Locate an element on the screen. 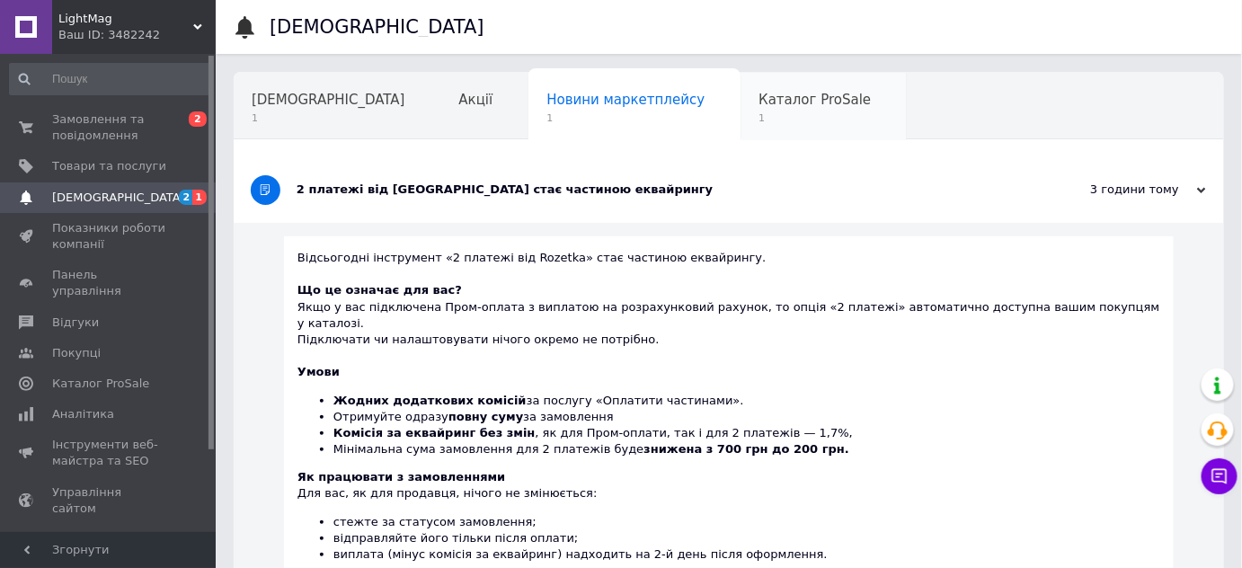 The height and width of the screenshot is (568, 1242). li: відправляйте його тільки після оплати; is located at coordinates (747, 538).